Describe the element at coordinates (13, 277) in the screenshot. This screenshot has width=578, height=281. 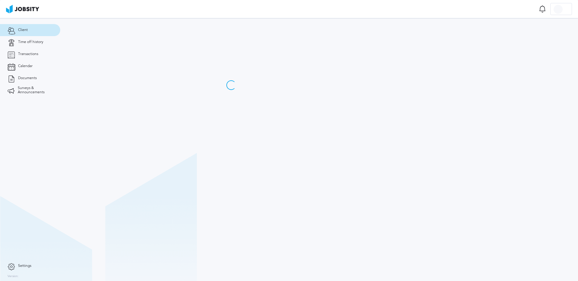
I see `label: Version:` at that location.